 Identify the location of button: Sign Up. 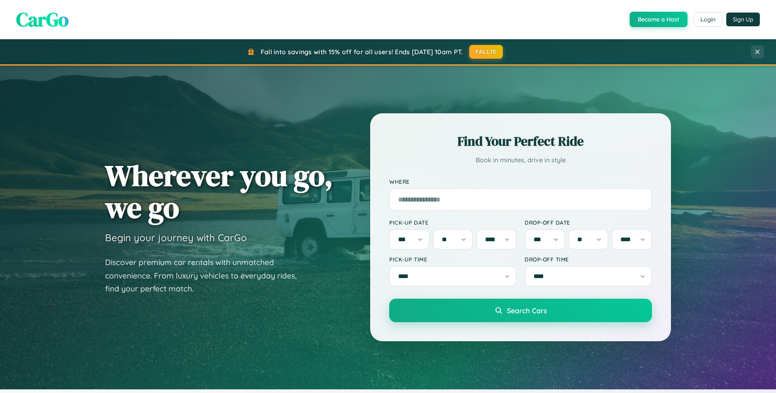
(743, 19).